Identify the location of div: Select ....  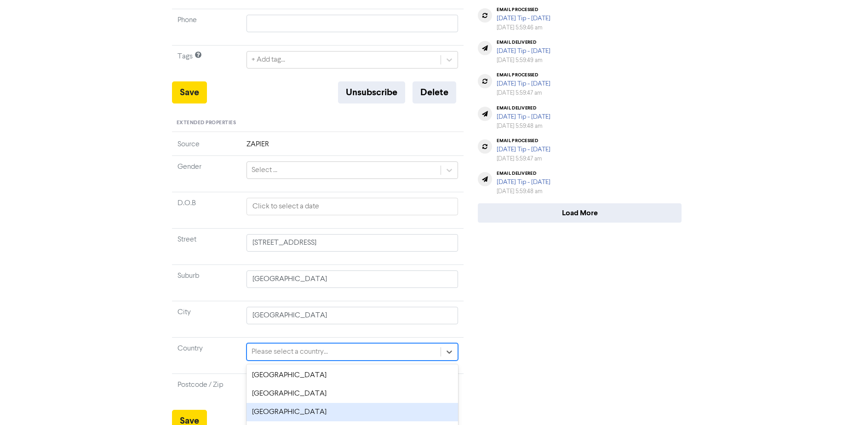
(265, 170).